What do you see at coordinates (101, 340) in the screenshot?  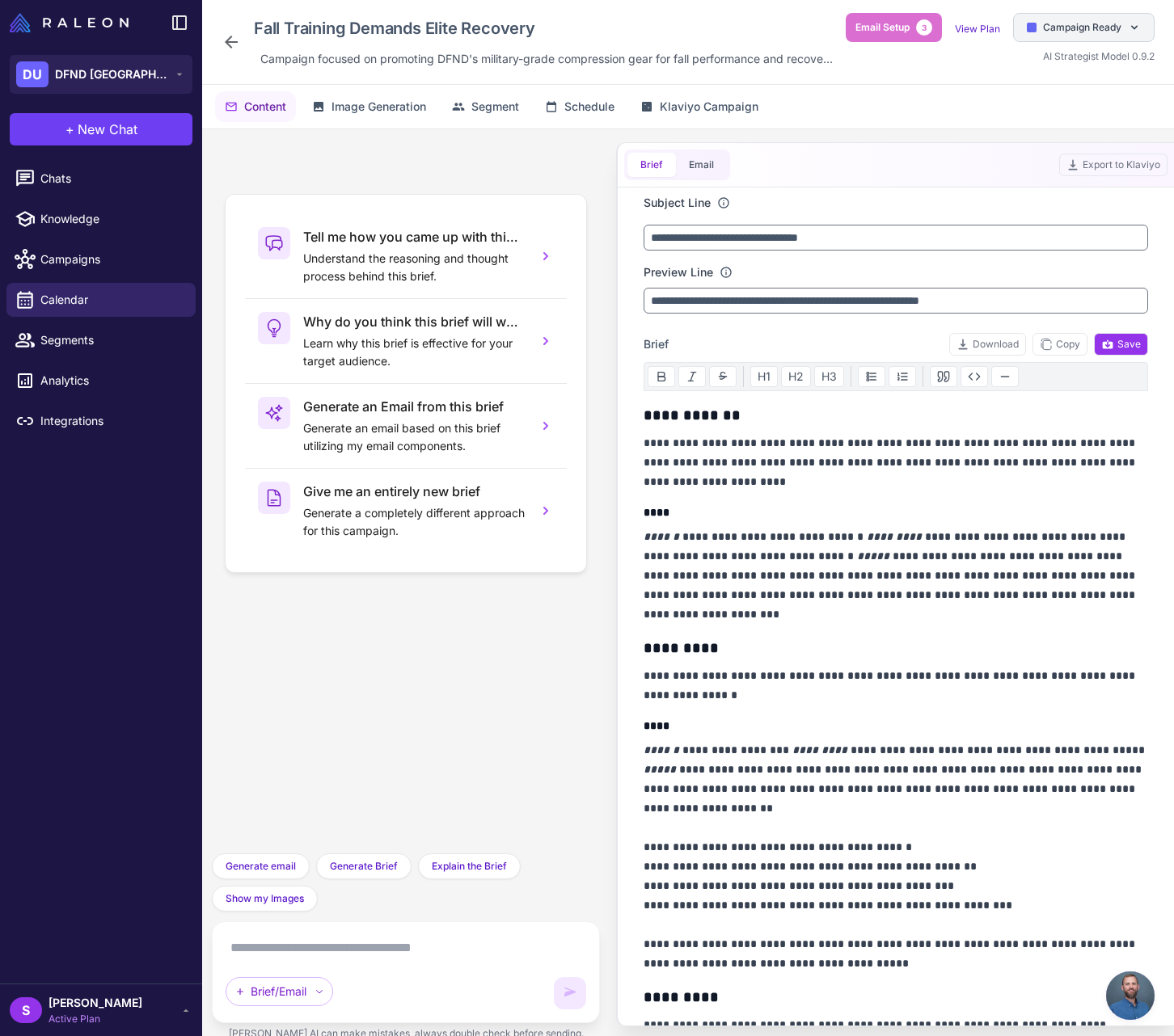 I see `a: Segments` at bounding box center [101, 340].